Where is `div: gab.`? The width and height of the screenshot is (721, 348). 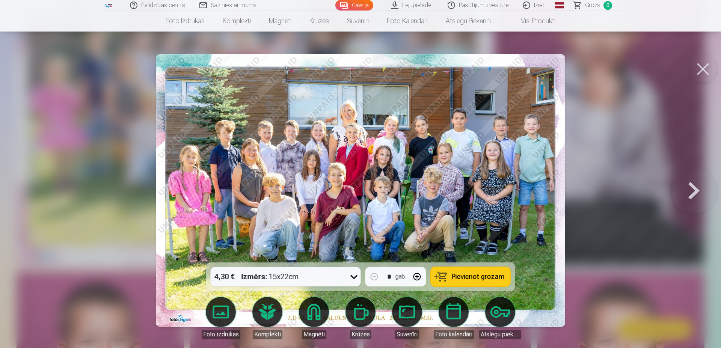
div: gab. is located at coordinates (401, 277).